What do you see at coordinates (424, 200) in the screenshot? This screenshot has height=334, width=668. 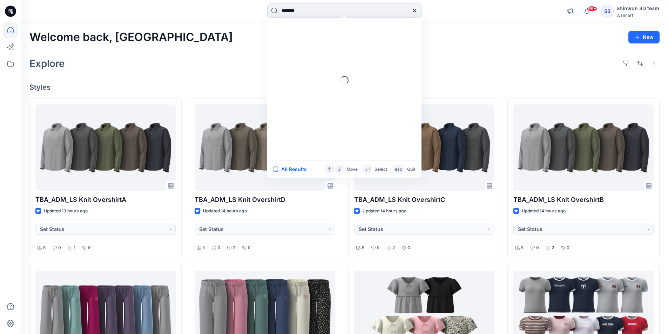 I see `p: TBA_ADM_LS Knit OvershirtC` at bounding box center [424, 200].